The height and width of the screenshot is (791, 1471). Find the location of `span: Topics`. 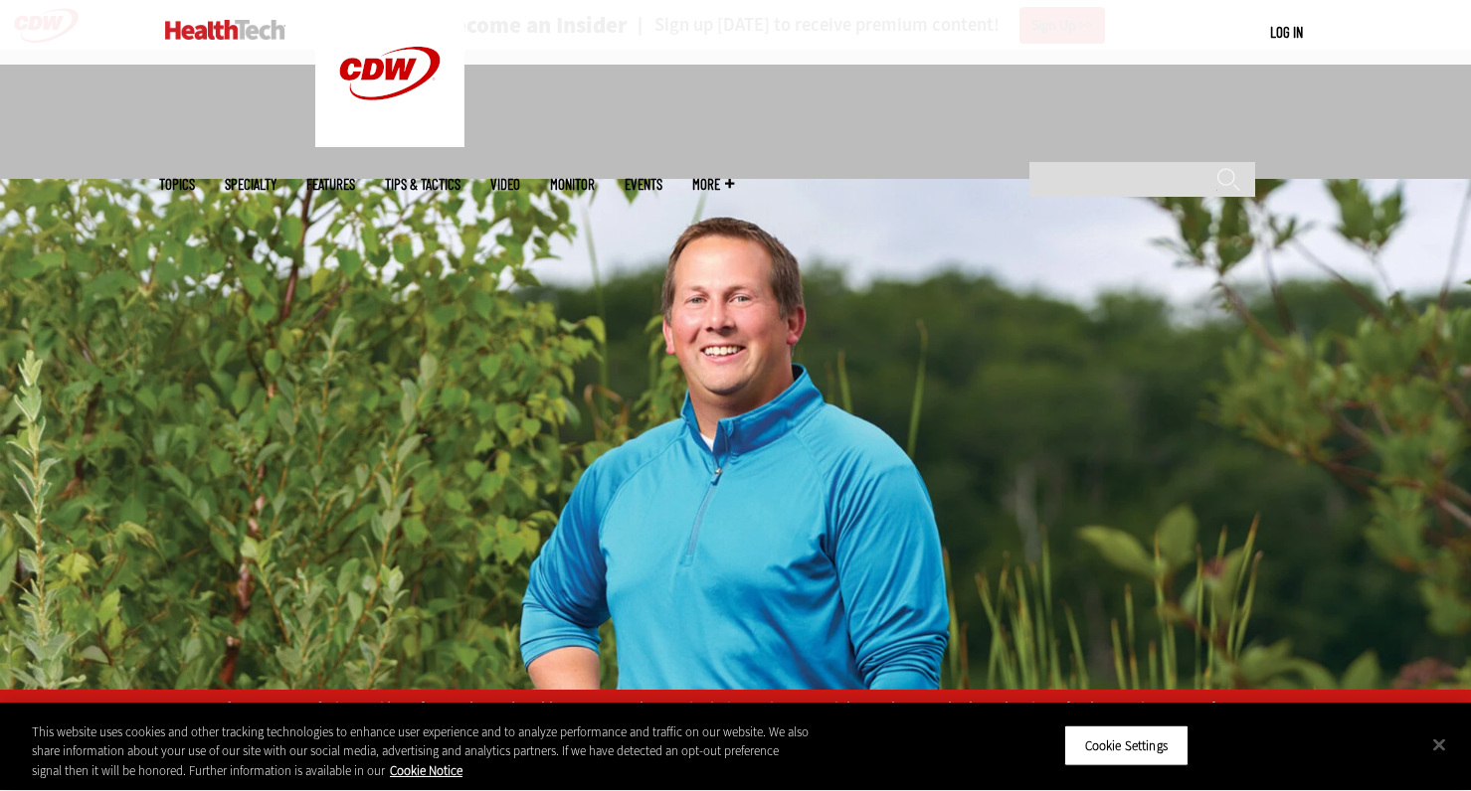

span: Topics is located at coordinates (177, 184).